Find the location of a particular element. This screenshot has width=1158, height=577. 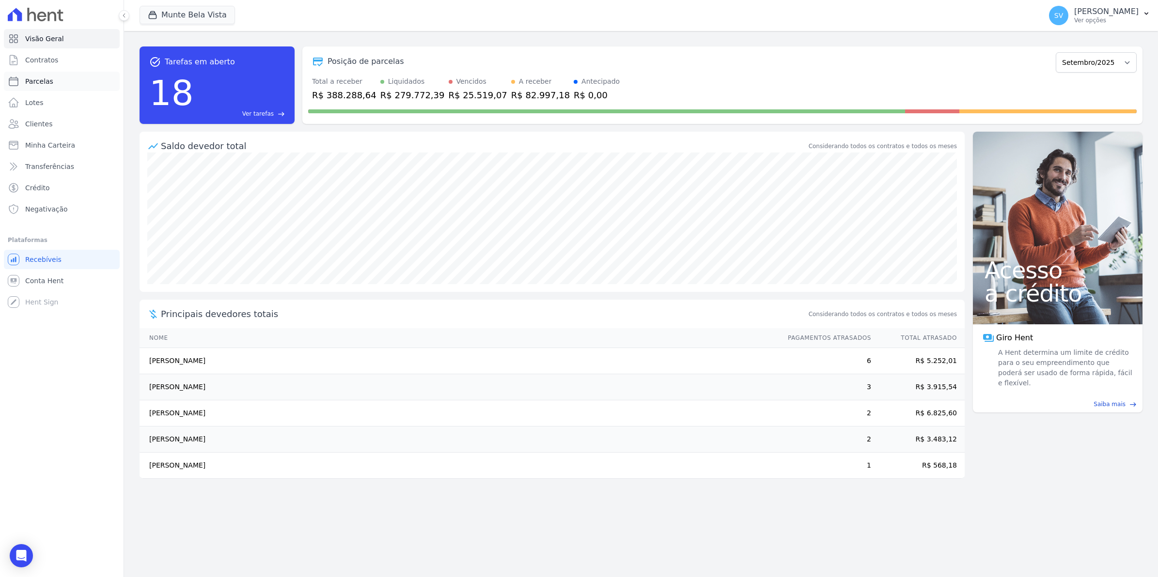

div: Considerando todos os contratos e todos os meses is located at coordinates (883, 146).